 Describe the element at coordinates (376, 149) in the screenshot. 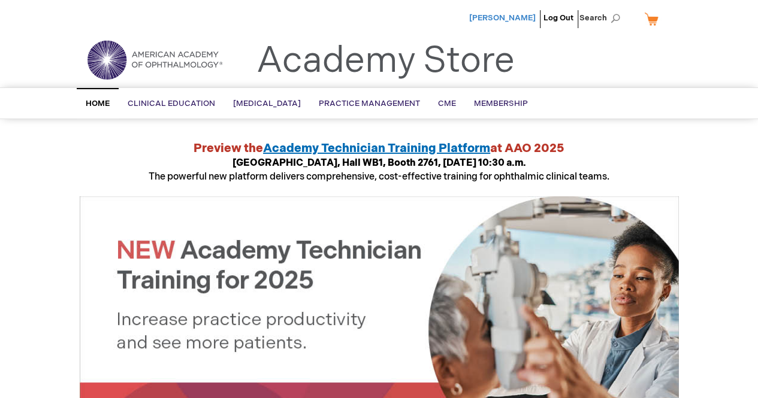

I see `a: Academy Technician Training Platform` at that location.